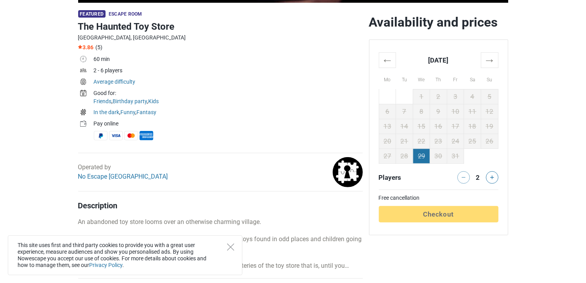  I want to click on a: Average difficulty, so click(115, 82).